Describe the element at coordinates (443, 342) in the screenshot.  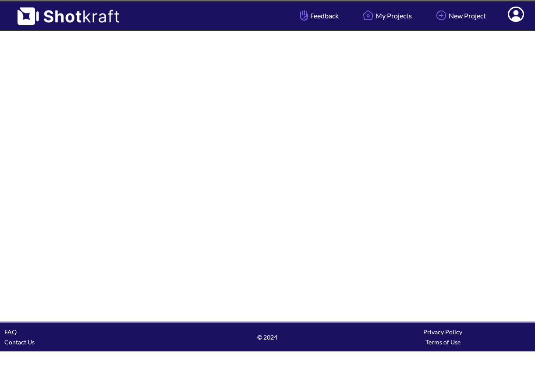
I see `div: Terms of Use` at that location.